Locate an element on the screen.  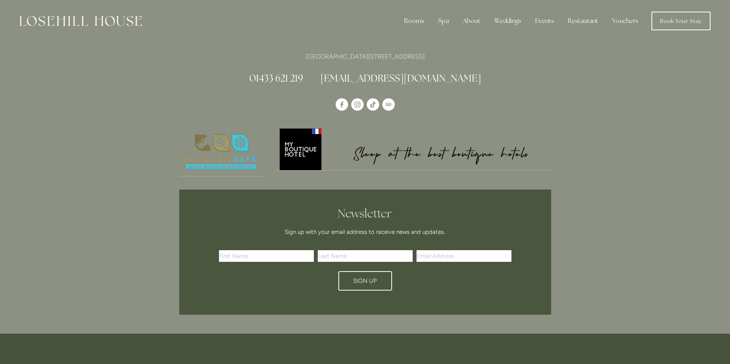
a: 01433 621 219 is located at coordinates (276, 78).